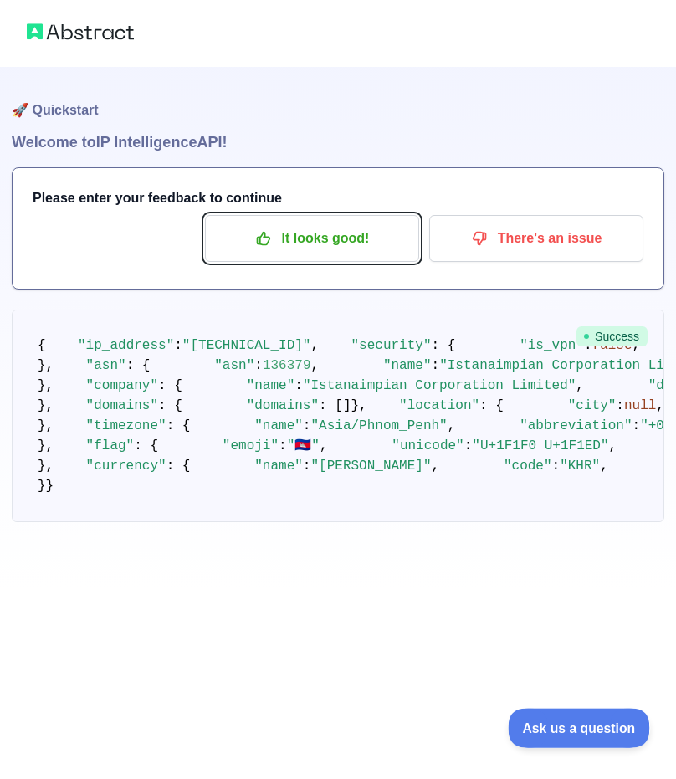 The height and width of the screenshot is (779, 676). What do you see at coordinates (338, 99) in the screenshot?
I see `h1: 🚀 Quickstart` at bounding box center [338, 99].